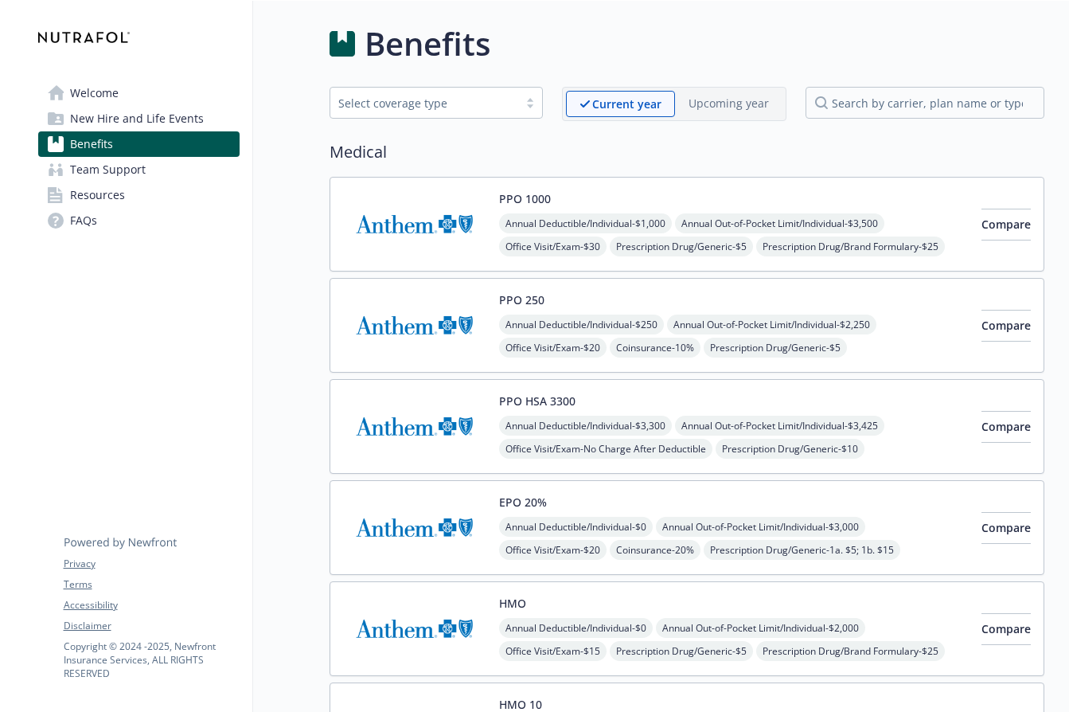 The height and width of the screenshot is (712, 1069). What do you see at coordinates (139, 195) in the screenshot?
I see `a: Resources` at bounding box center [139, 195].